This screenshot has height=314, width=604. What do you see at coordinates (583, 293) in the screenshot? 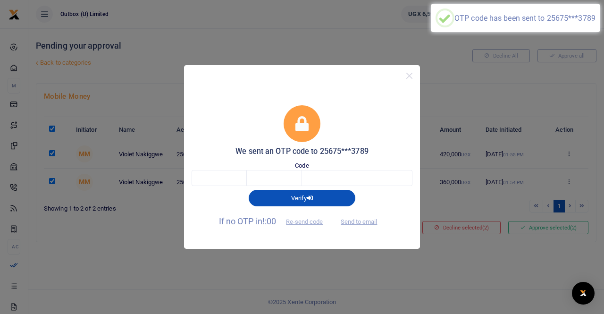
I see `div: Open Intercom Messenger` at bounding box center [583, 293].